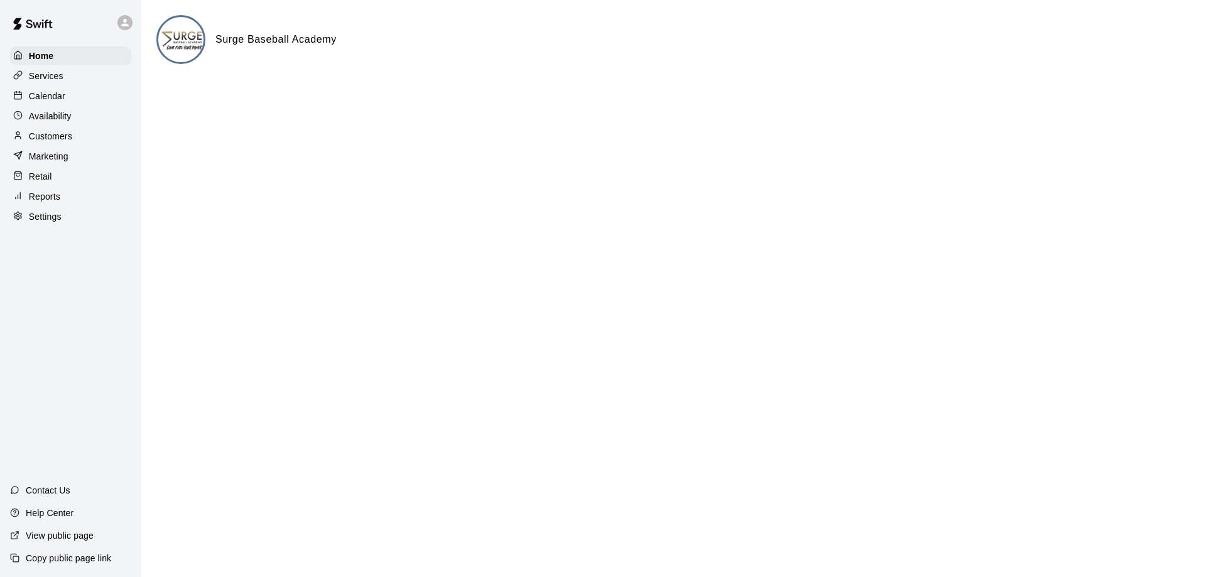  Describe the element at coordinates (70, 96) in the screenshot. I see `a: Calendar` at that location.